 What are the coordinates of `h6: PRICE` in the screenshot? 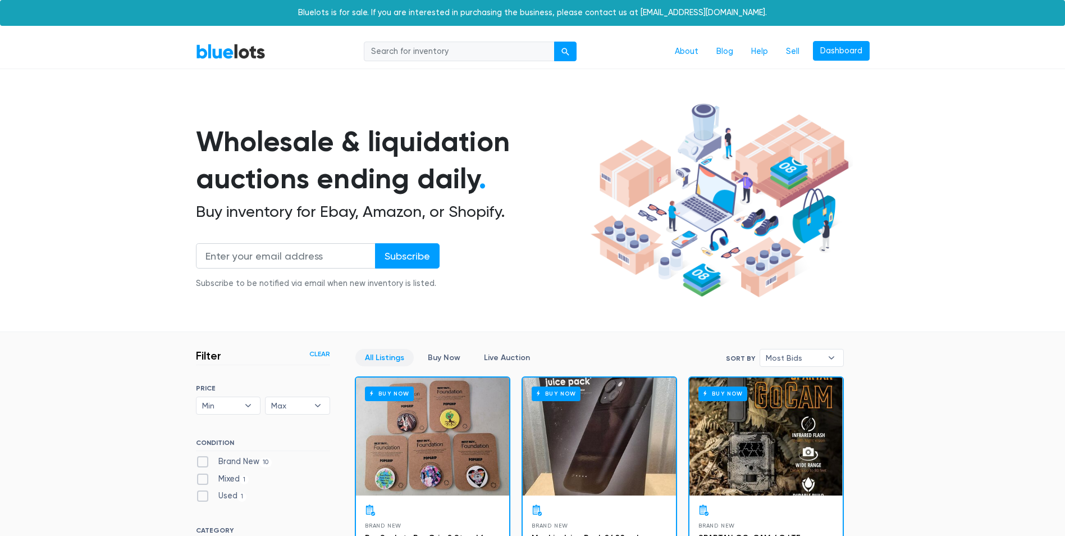 It's located at (263, 388).